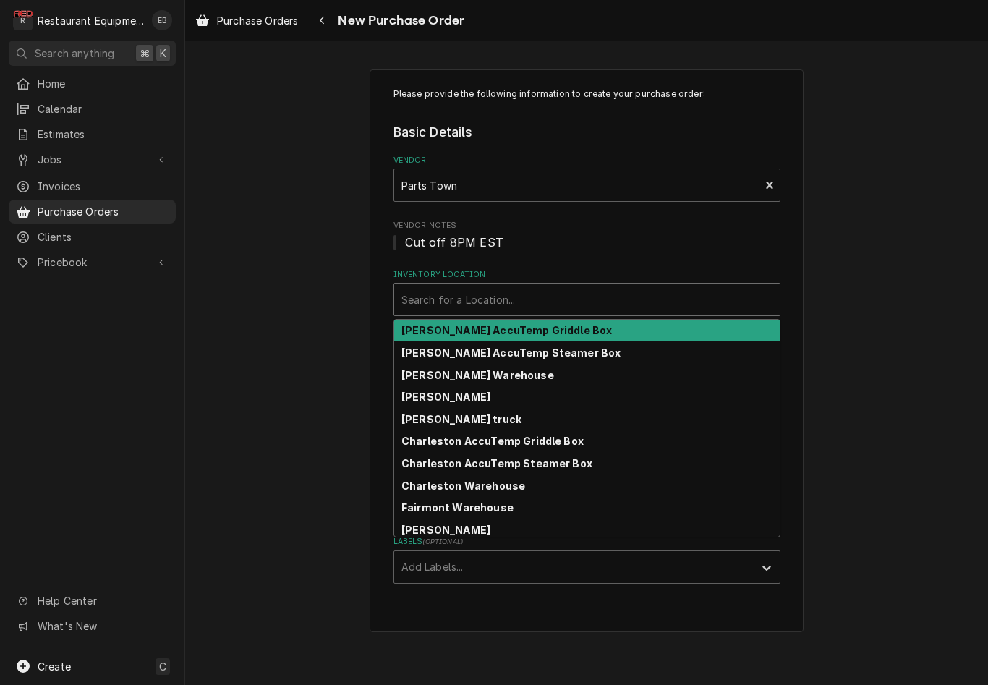  What do you see at coordinates (497, 463) in the screenshot?
I see `strong: Charleston AccuTemp Steamer Box` at bounding box center [497, 463].